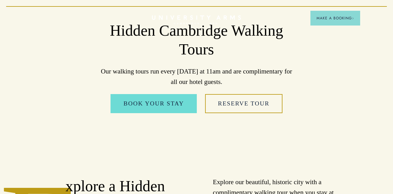 This screenshot has width=393, height=194. Describe the element at coordinates (353, 18) in the screenshot. I see `img: Arrow icon` at that location.